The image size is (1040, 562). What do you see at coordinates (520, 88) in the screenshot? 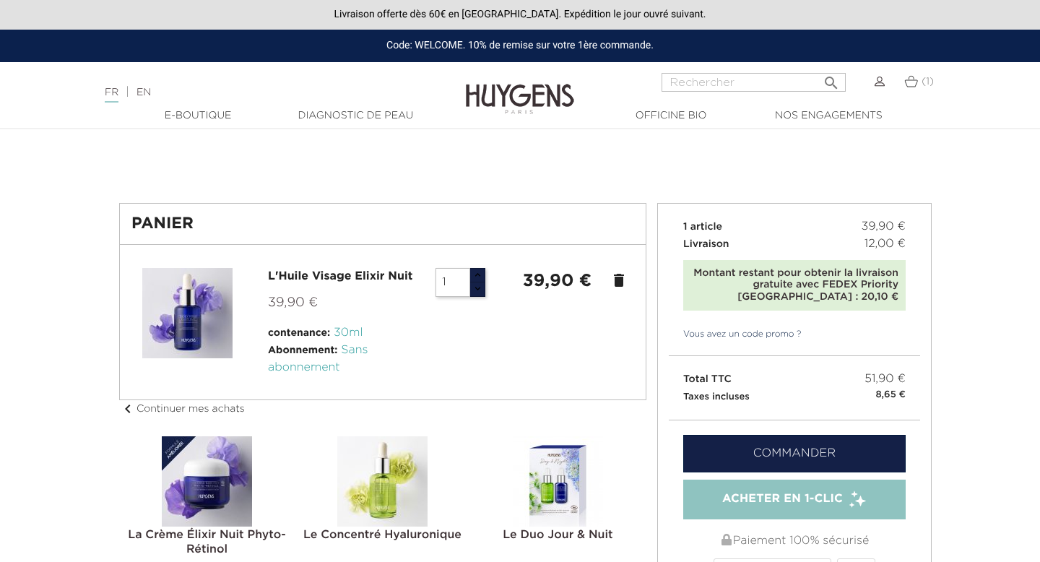
I see `img: Huygens` at bounding box center [520, 88].